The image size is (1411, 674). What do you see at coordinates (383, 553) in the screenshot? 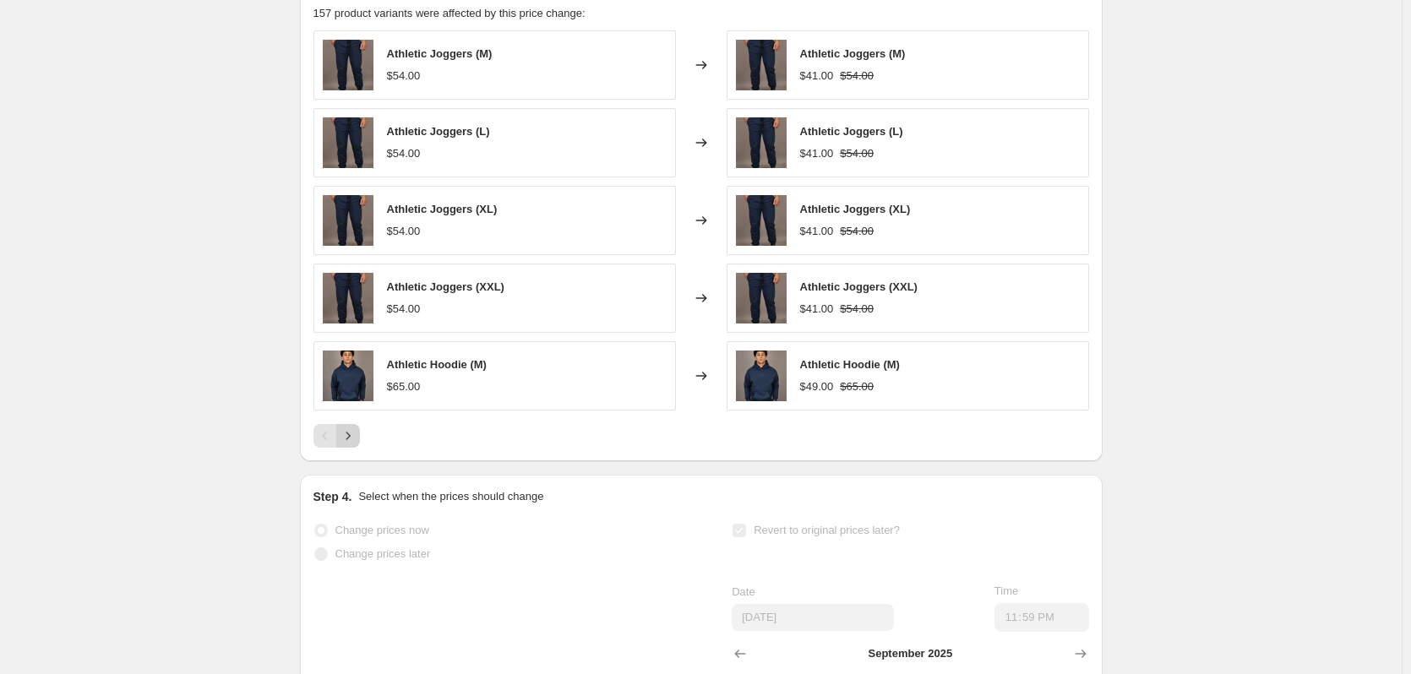
I see `span: Change prices later` at bounding box center [383, 553].